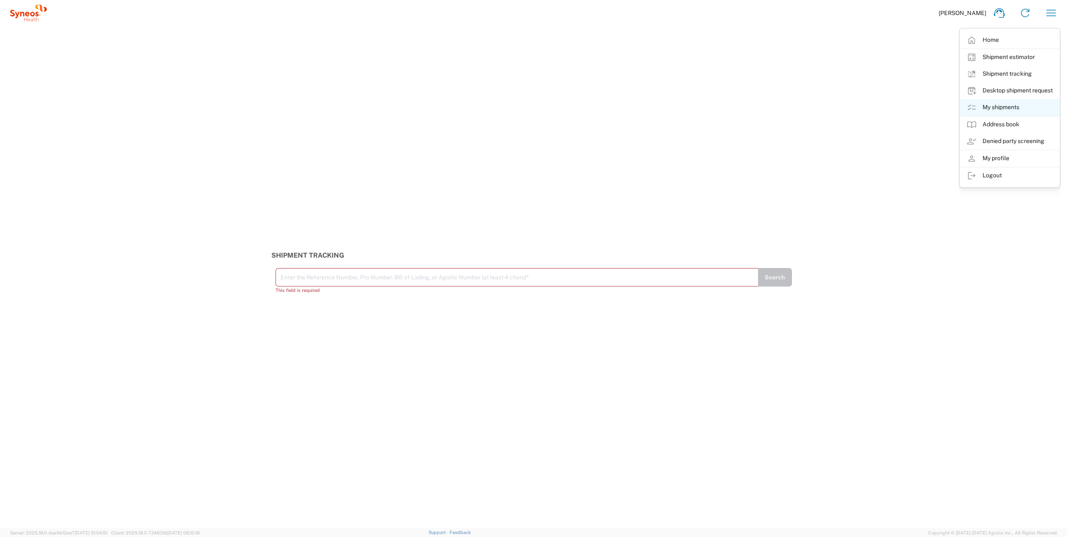 The height and width of the screenshot is (537, 1067). What do you see at coordinates (1009, 176) in the screenshot?
I see `a: Logout` at bounding box center [1009, 176].